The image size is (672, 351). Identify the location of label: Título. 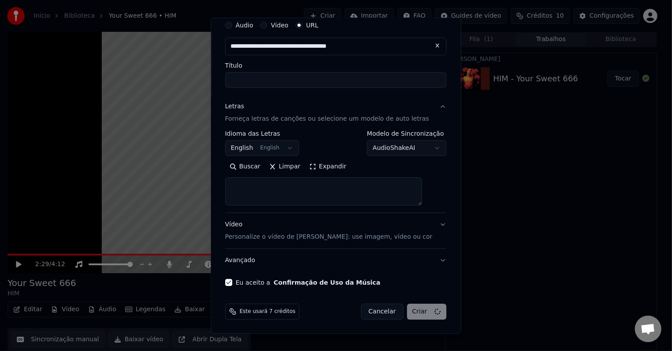
(336, 65).